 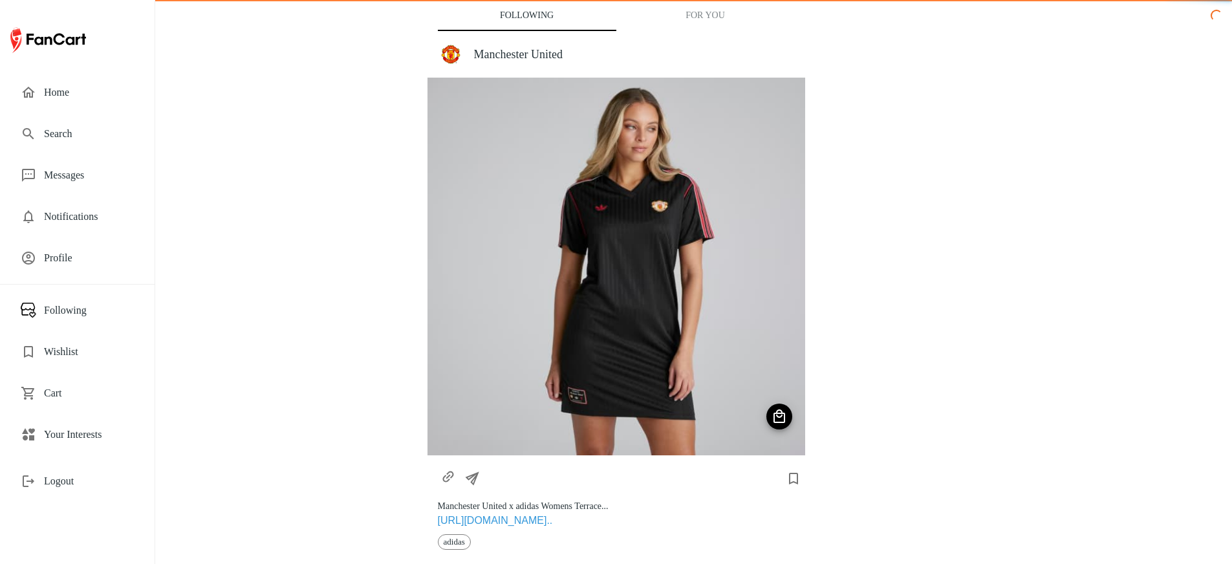 I want to click on span: Search, so click(x=89, y=134).